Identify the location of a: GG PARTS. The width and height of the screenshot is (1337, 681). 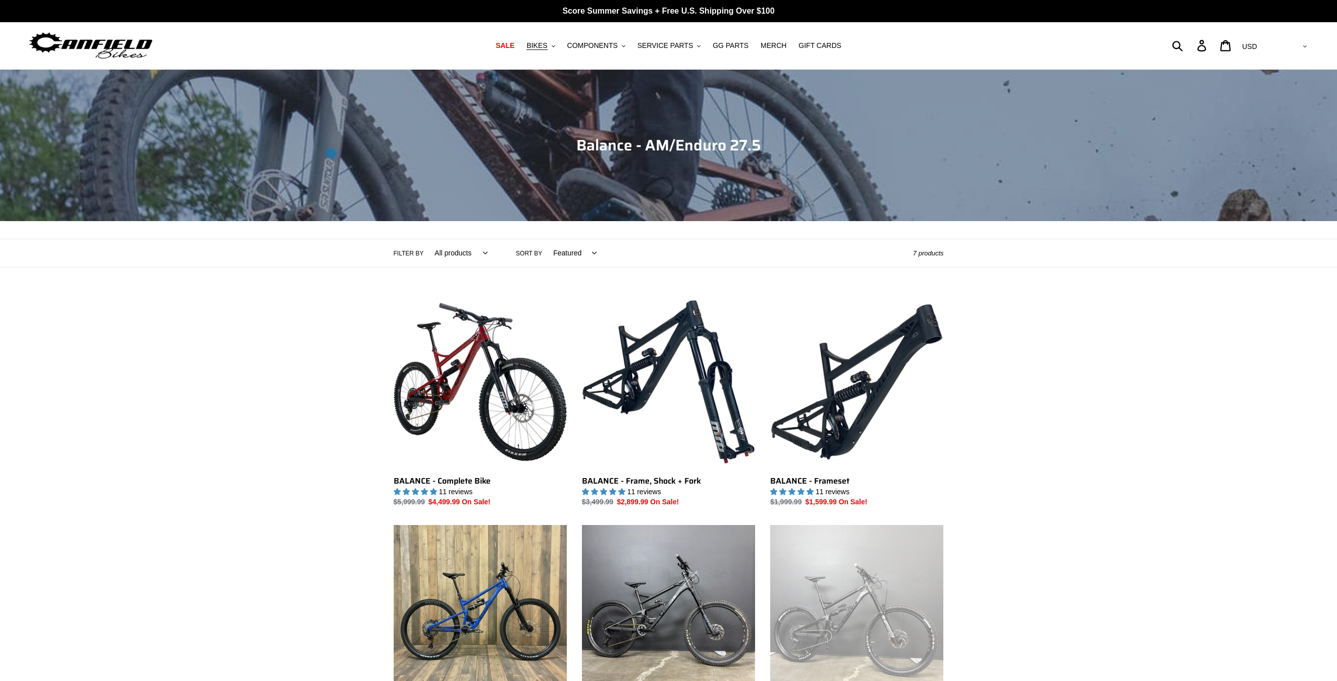
(730, 45).